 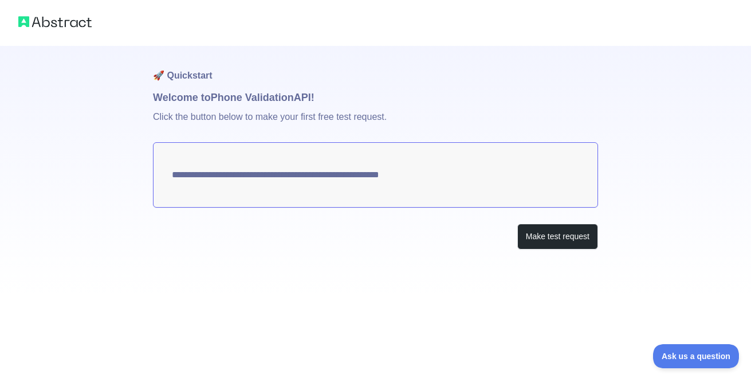 I want to click on p: Click the button below to make your first free test request., so click(x=375, y=124).